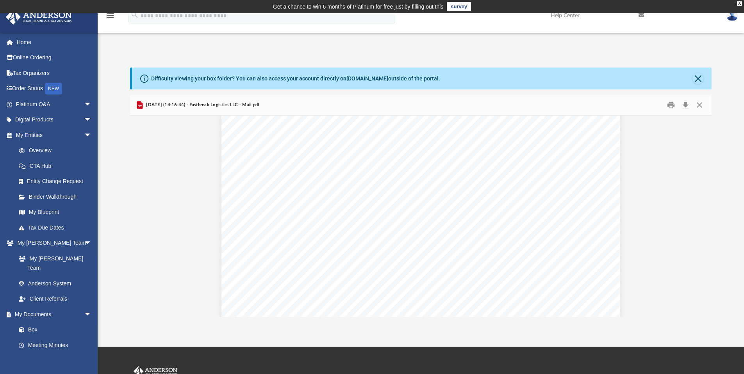  Describe the element at coordinates (54, 58) in the screenshot. I see `a: Online Ordering` at that location.